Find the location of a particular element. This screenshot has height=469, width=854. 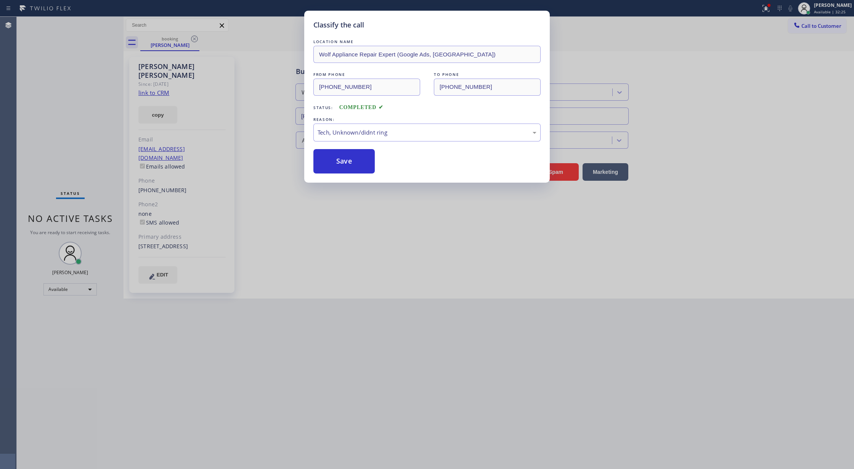

button: Save is located at coordinates (344, 161).